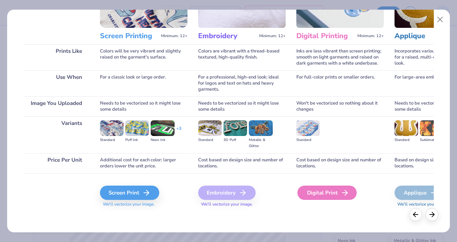  What do you see at coordinates (242, 83) in the screenshot?
I see `div: For a professional, high-end look; ideal for logos and text on hats and heavy garments.` at bounding box center [242, 83].